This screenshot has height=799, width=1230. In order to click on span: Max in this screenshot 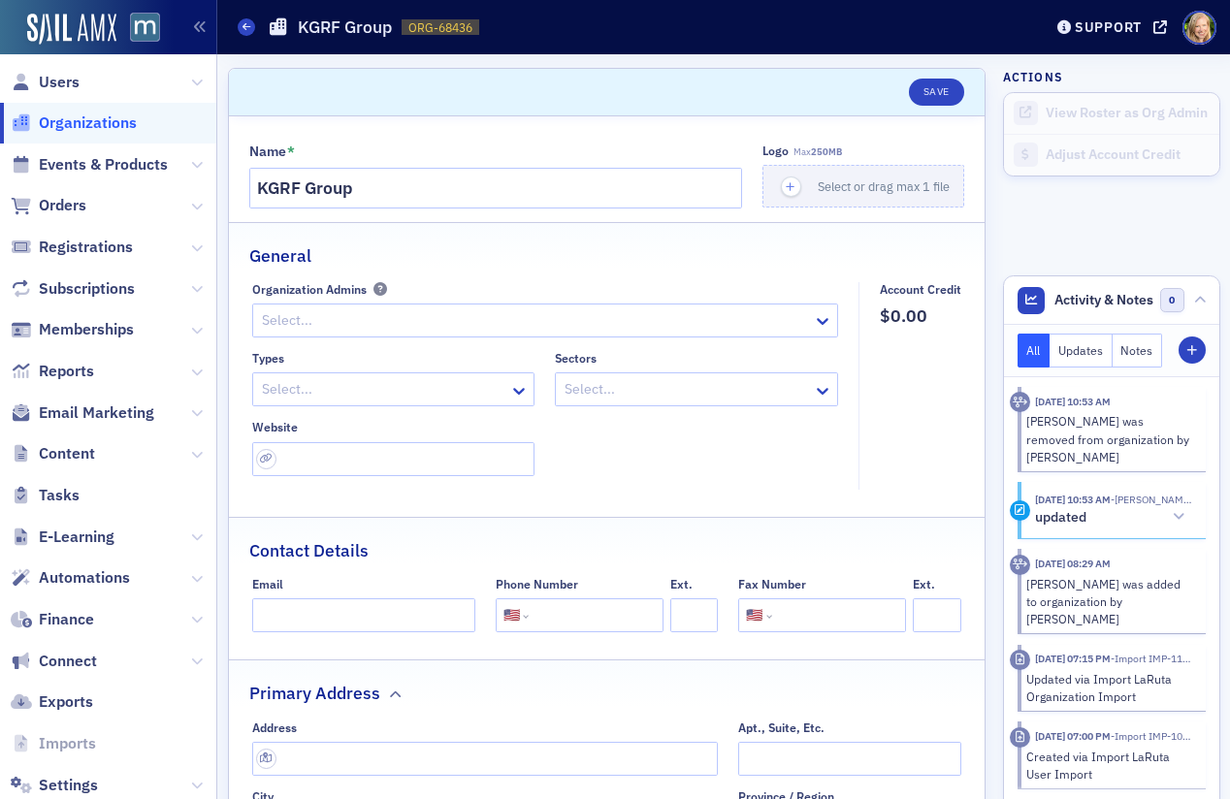, I will do `click(818, 151)`.